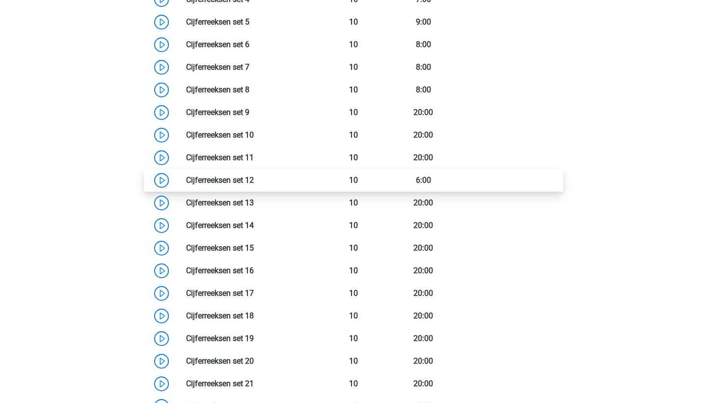  Describe the element at coordinates (249, 135) in the screenshot. I see `div: Cijferreeksen set 10` at that location.